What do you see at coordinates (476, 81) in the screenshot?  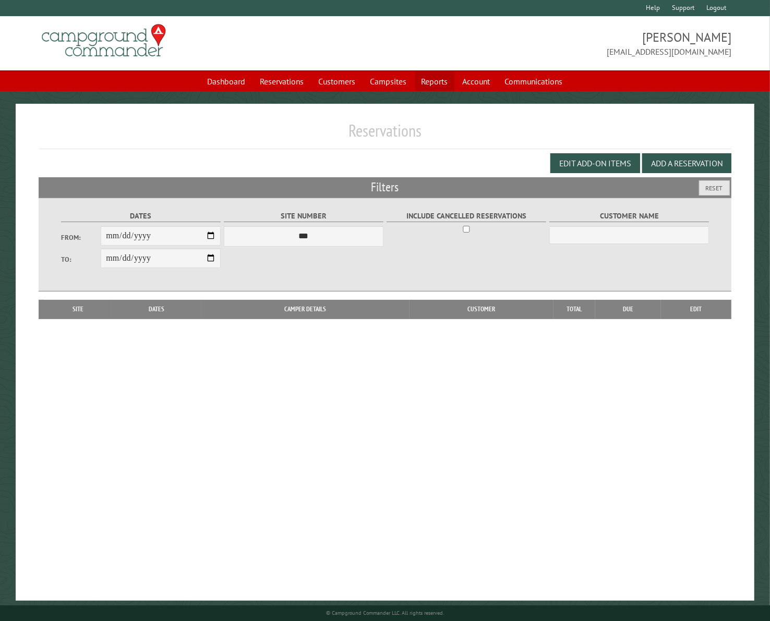 I see `a: Account` at bounding box center [476, 81].